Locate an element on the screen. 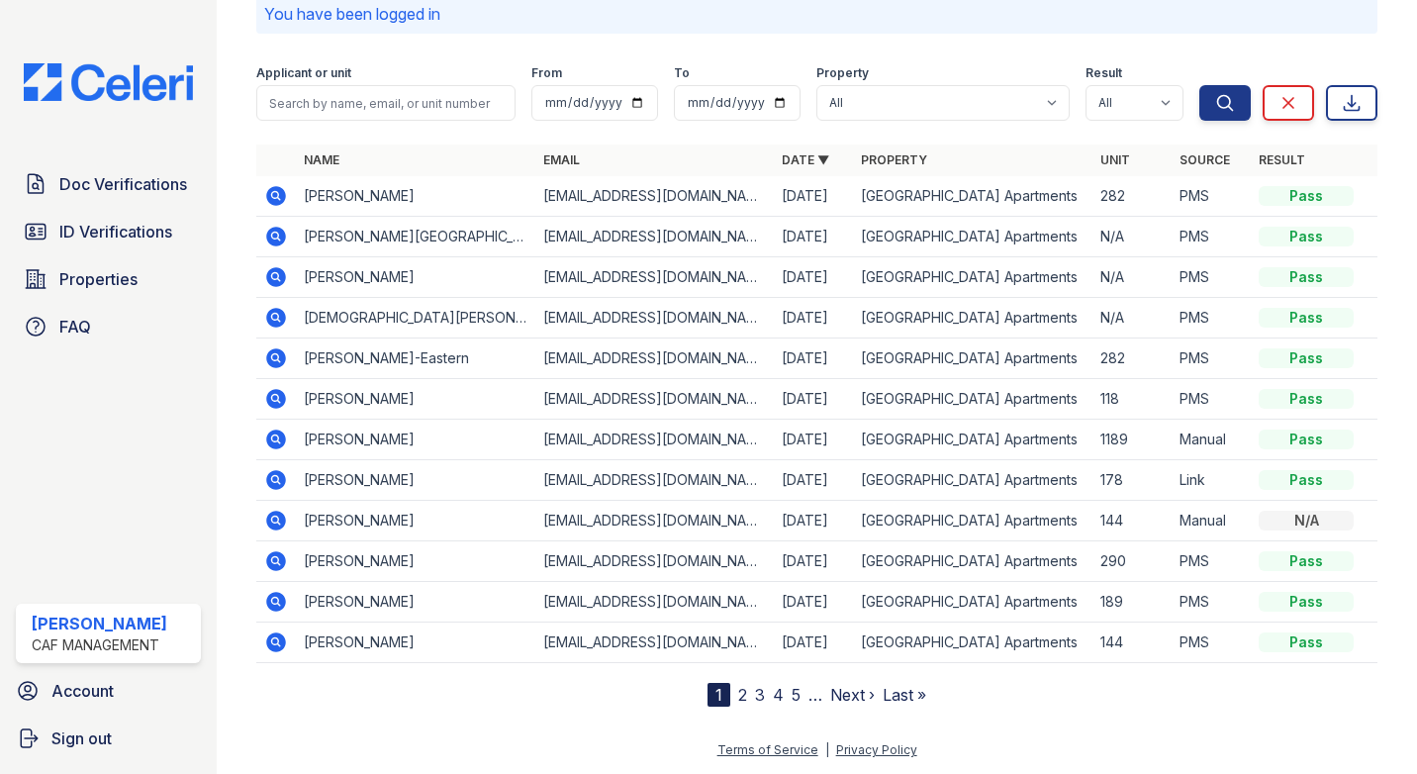  td: 282 is located at coordinates (1132, 196).